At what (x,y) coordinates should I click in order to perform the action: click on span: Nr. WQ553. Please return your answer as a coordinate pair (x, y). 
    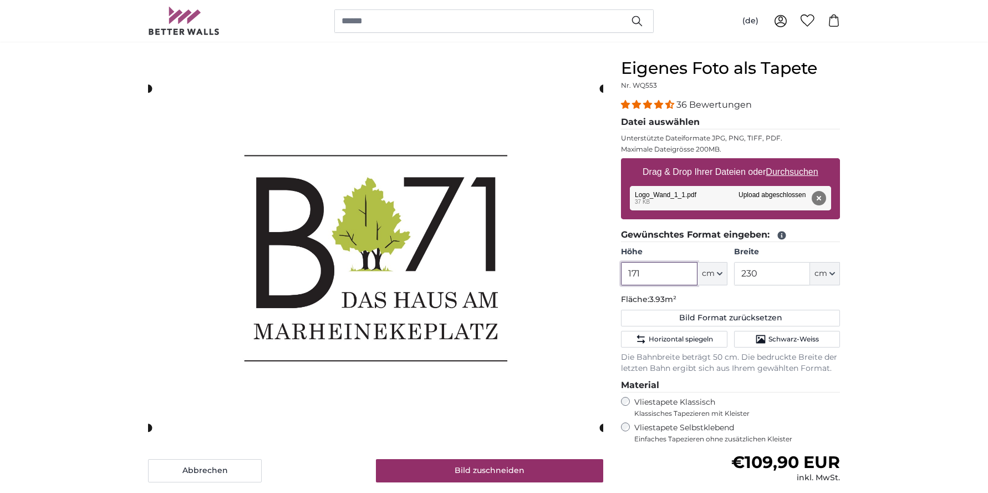
    Looking at the image, I should click on (639, 85).